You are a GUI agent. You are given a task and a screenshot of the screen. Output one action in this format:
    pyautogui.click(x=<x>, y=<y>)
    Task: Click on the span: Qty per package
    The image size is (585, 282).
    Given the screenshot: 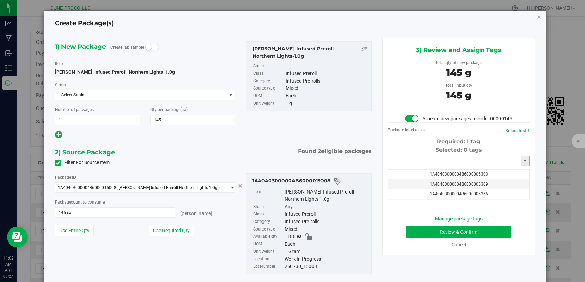 What is the action you would take?
    pyautogui.click(x=169, y=109)
    